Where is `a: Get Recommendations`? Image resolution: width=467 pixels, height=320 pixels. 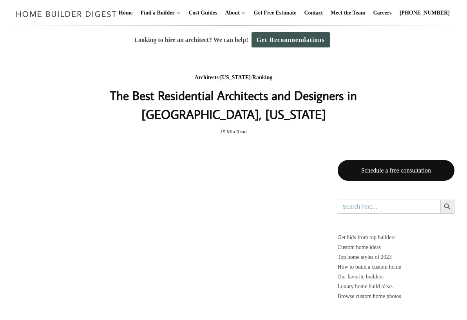 a: Get Recommendations is located at coordinates (291, 40).